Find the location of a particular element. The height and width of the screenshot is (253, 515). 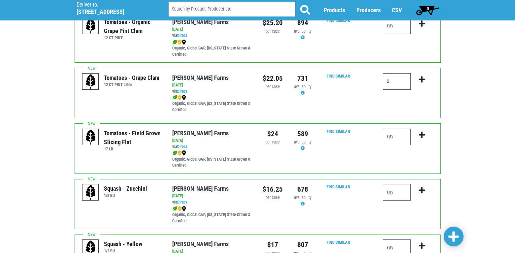

div: $16.25 is located at coordinates (272, 189).